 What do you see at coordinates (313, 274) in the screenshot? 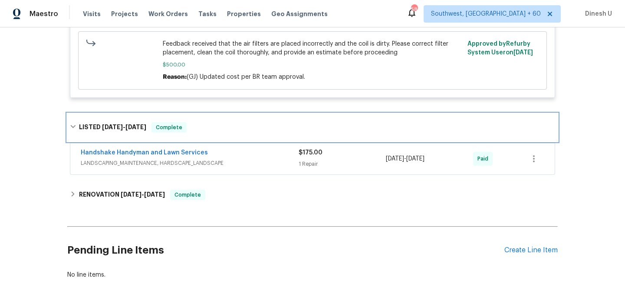
I see `div: No line items.` at bounding box center [313, 274].